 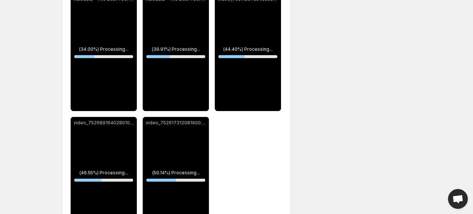 I want to click on p: video_7526173120819006722, so click(x=176, y=123).